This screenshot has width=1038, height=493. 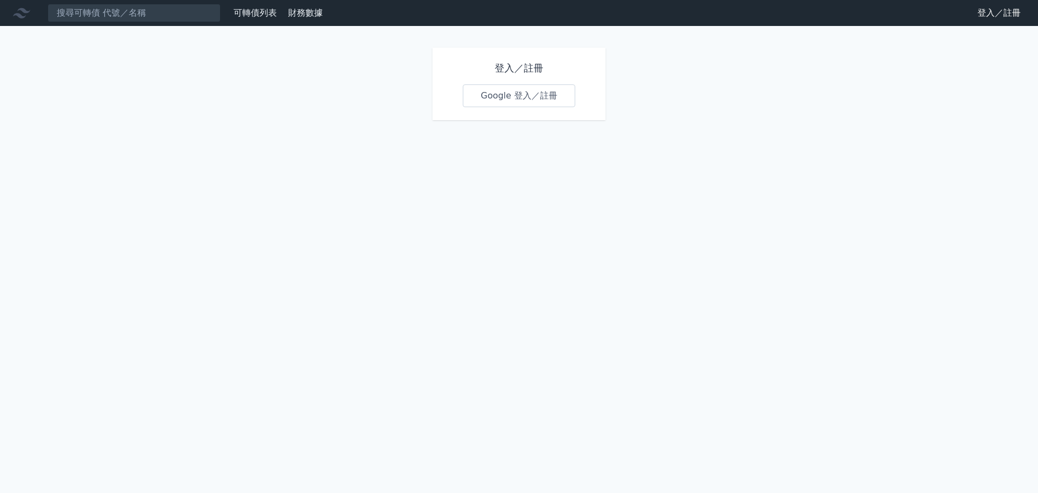 I want to click on a: 可轉債列表, so click(x=255, y=12).